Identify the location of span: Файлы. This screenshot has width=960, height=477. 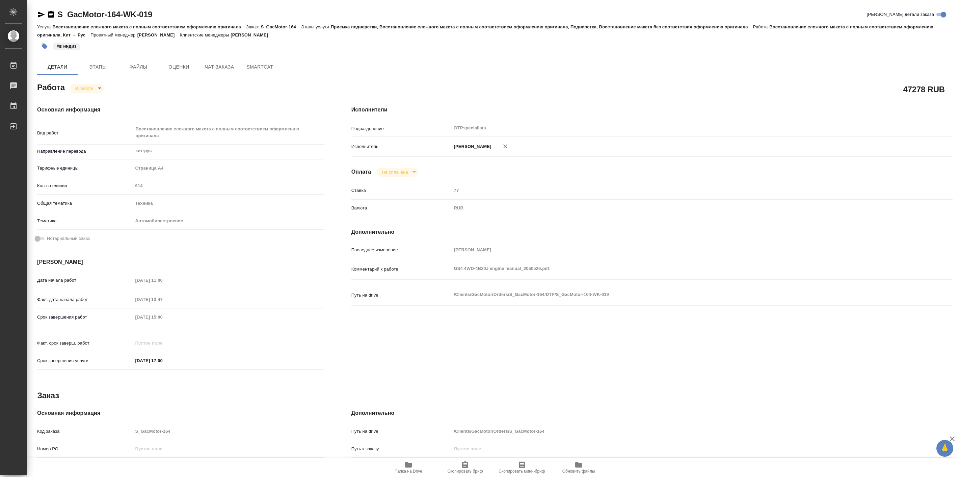
(138, 67).